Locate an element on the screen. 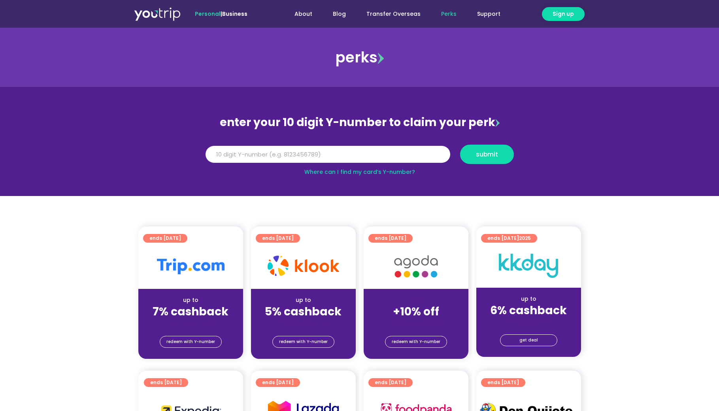 Image resolution: width=719 pixels, height=411 pixels. a: Where can I find my card’s Y-number? is located at coordinates (360, 172).